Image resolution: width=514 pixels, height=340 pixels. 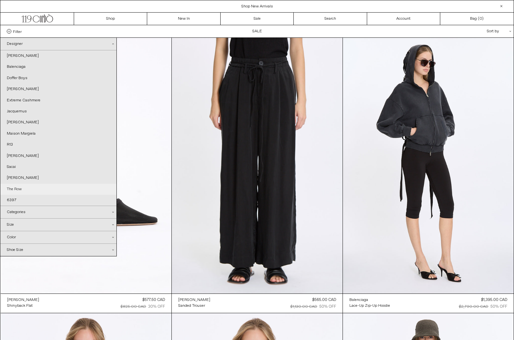 What do you see at coordinates (428, 166) in the screenshot?
I see `img: Balenciaga Lace-Up Zip-Up Hoodie` at bounding box center [428, 166].